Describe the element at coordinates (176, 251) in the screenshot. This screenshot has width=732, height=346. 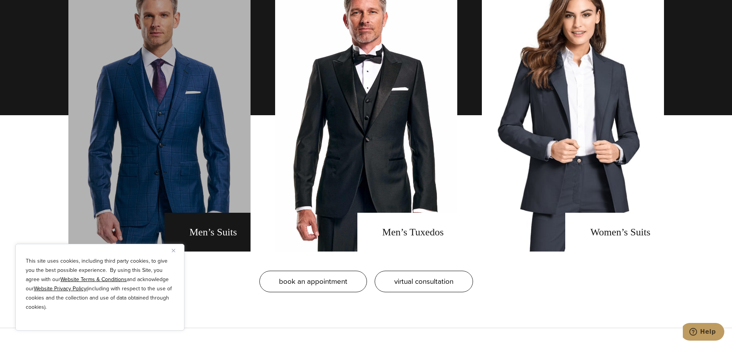
I see `button: Close` at that location.